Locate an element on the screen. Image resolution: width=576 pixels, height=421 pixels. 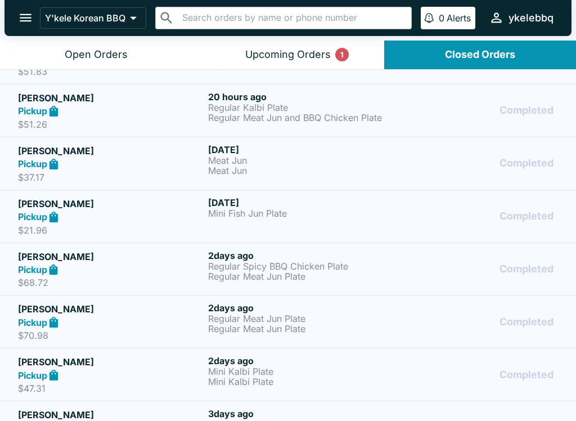
div: Upcoming Orders is located at coordinates (288, 55).